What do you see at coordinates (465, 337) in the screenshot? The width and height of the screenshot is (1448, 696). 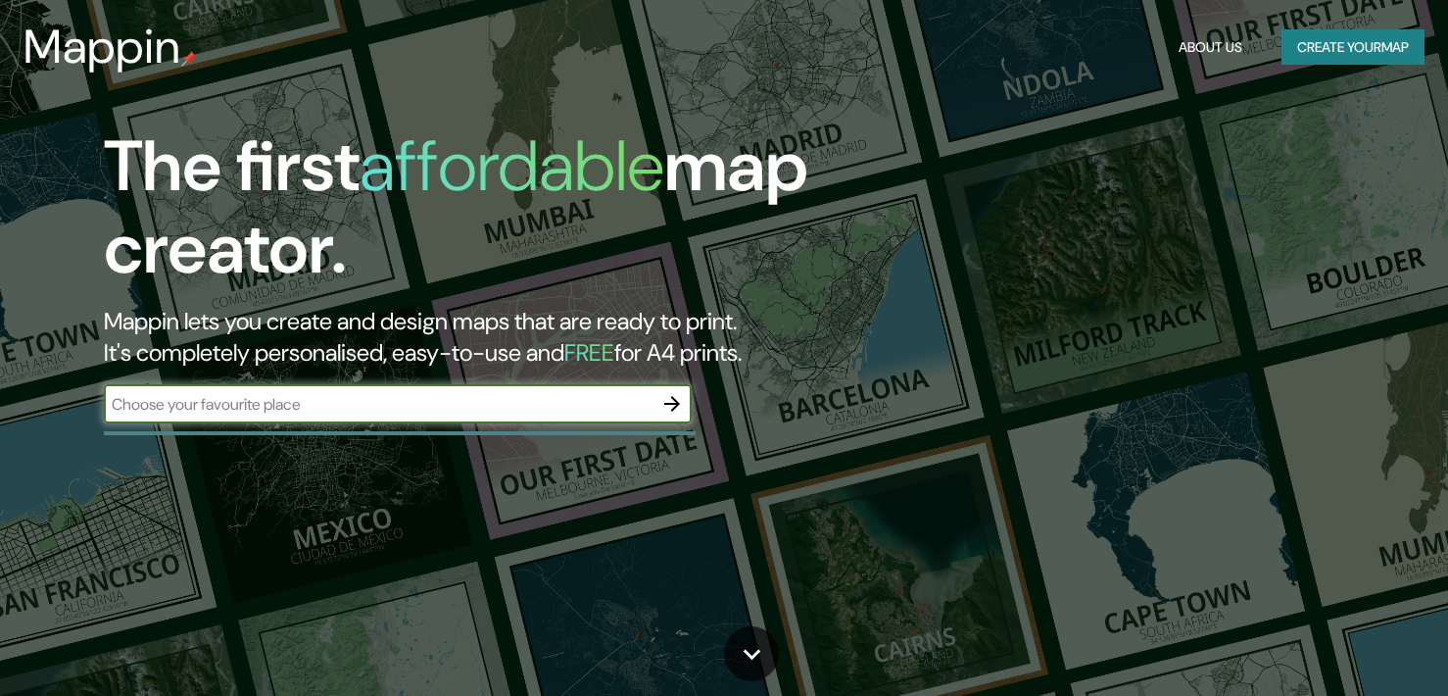 I see `h2: Mappin lets you create and design maps that are ready to print. It's completely personalised, eas...` at bounding box center [465, 337].